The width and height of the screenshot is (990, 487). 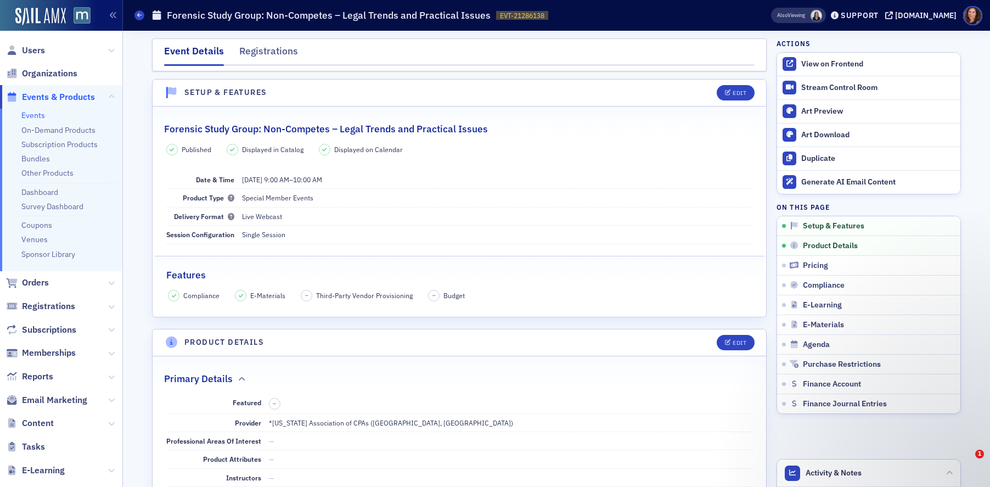 What do you see at coordinates (38, 423) in the screenshot?
I see `span: Content` at bounding box center [38, 423].